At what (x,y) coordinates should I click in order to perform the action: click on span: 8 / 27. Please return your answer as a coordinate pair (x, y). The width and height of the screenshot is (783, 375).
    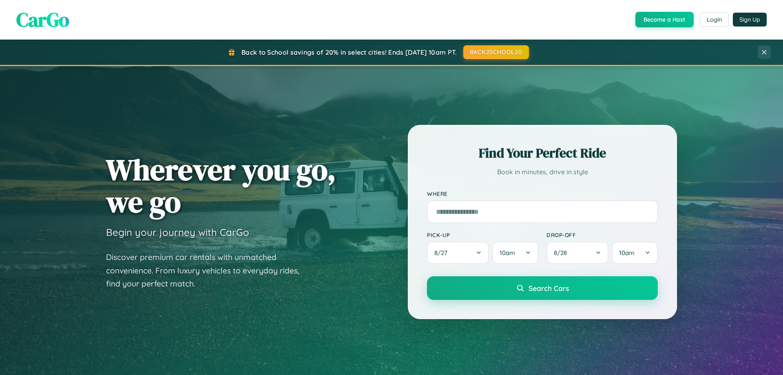
    Looking at the image, I should click on (443, 252).